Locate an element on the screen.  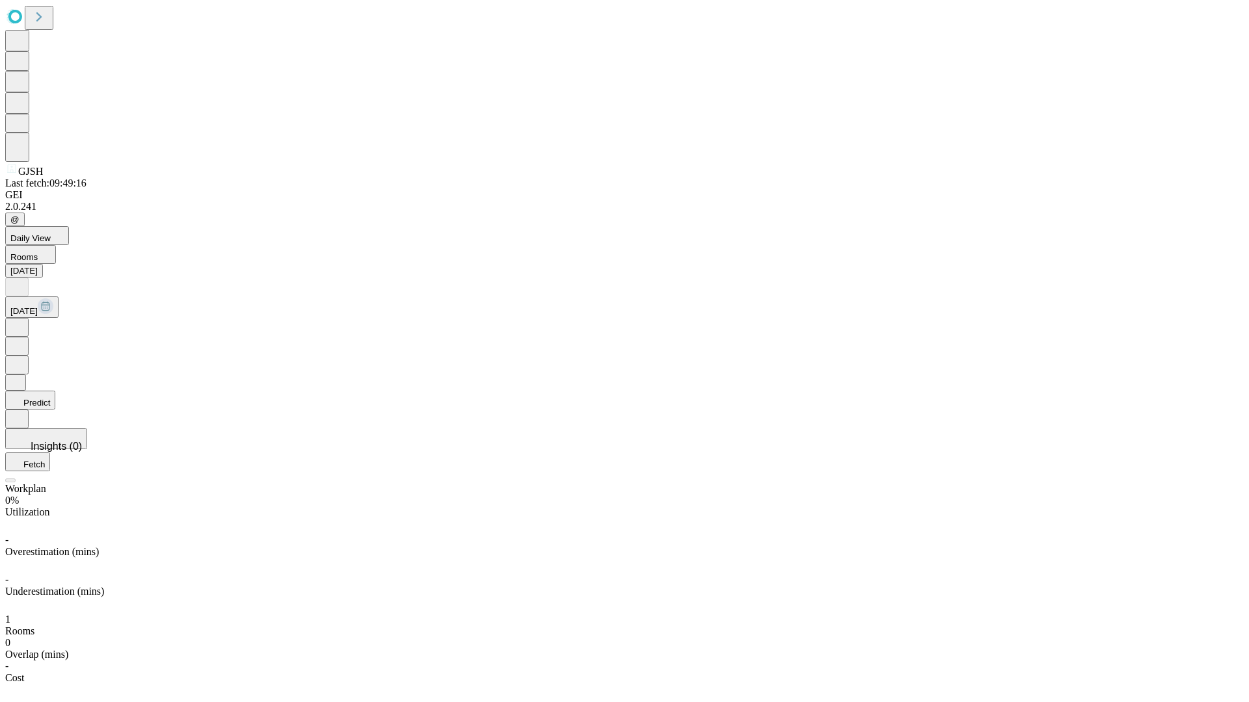
span: Daily View is located at coordinates (31, 238).